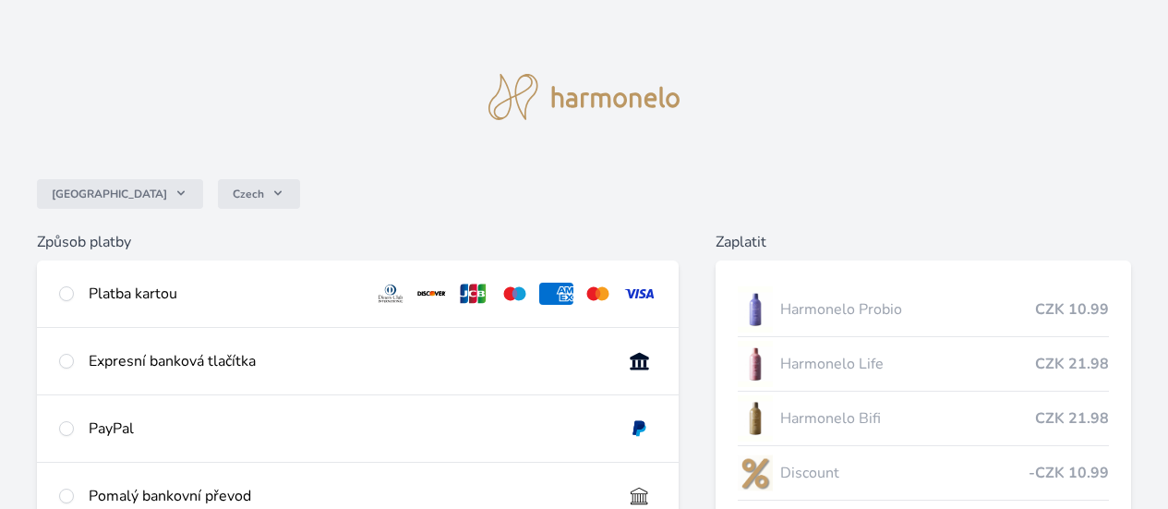 The height and width of the screenshot is (509, 1168). What do you see at coordinates (639, 294) in the screenshot?
I see `img: visa.svg` at bounding box center [639, 294].